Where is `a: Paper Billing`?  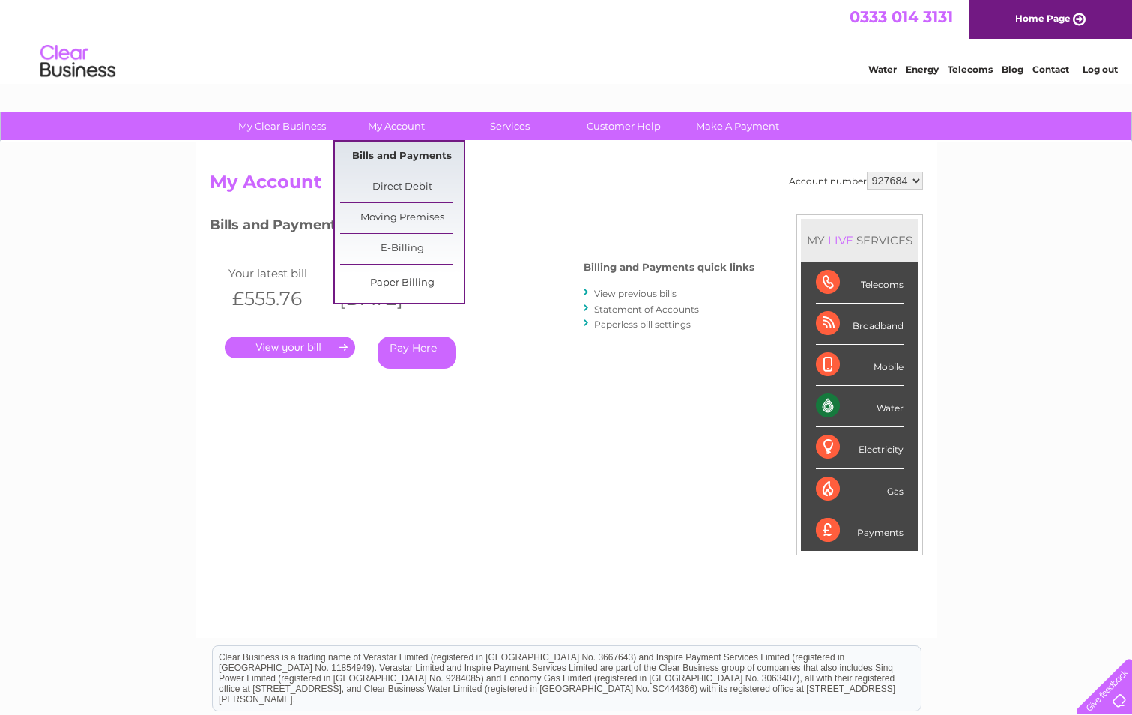 a: Paper Billing is located at coordinates (402, 283).